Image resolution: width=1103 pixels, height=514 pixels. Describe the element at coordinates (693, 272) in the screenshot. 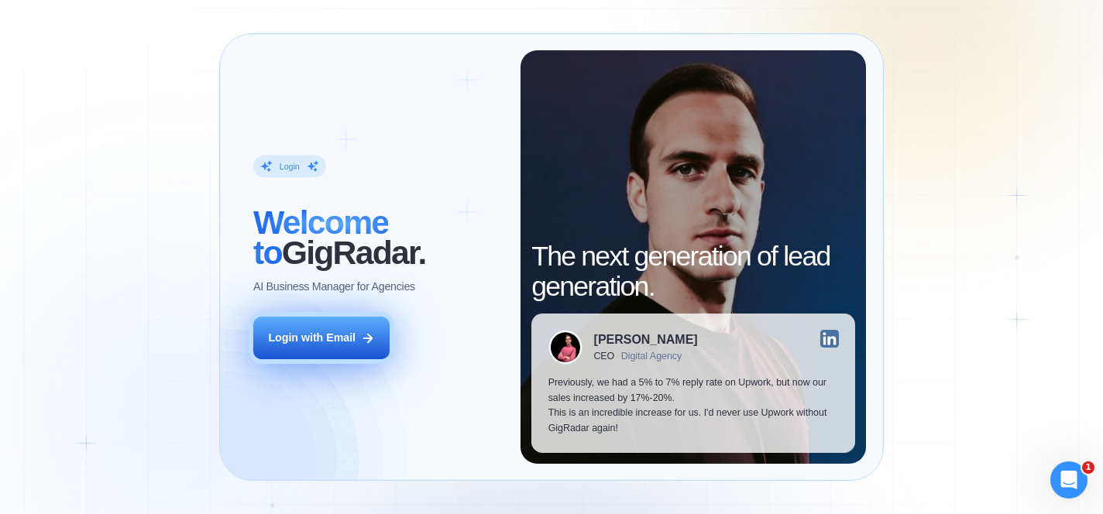

I see `h2: The next generation of lead generation.` at that location.